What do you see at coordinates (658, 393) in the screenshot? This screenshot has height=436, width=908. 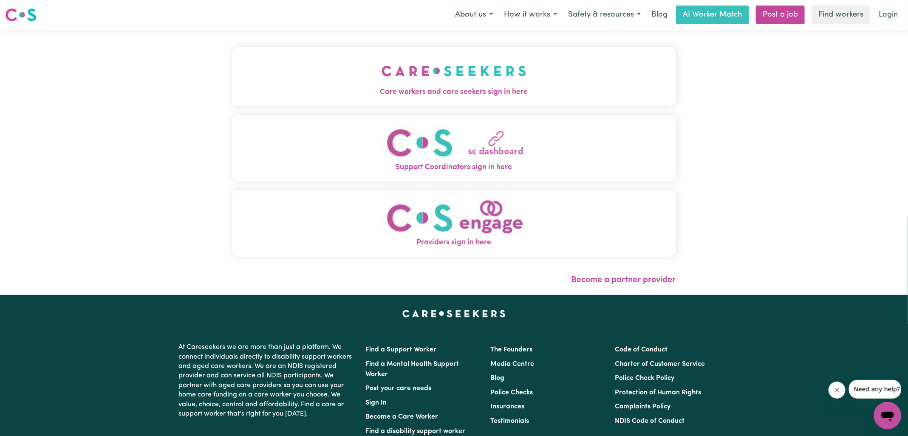 I see `a: Protection of Human Rights` at bounding box center [658, 393].